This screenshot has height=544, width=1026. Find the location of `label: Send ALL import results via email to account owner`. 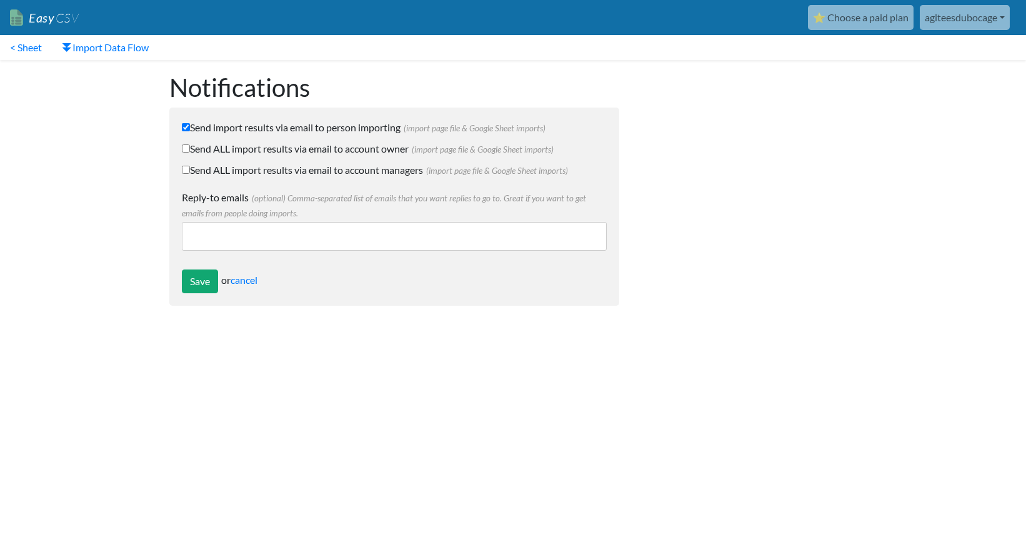

label: Send ALL import results via email to account owner is located at coordinates (394, 149).